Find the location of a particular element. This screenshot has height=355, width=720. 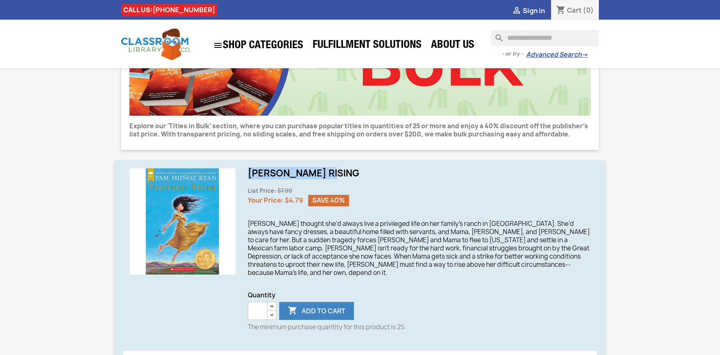

a:  Sign in is located at coordinates (528, 11).